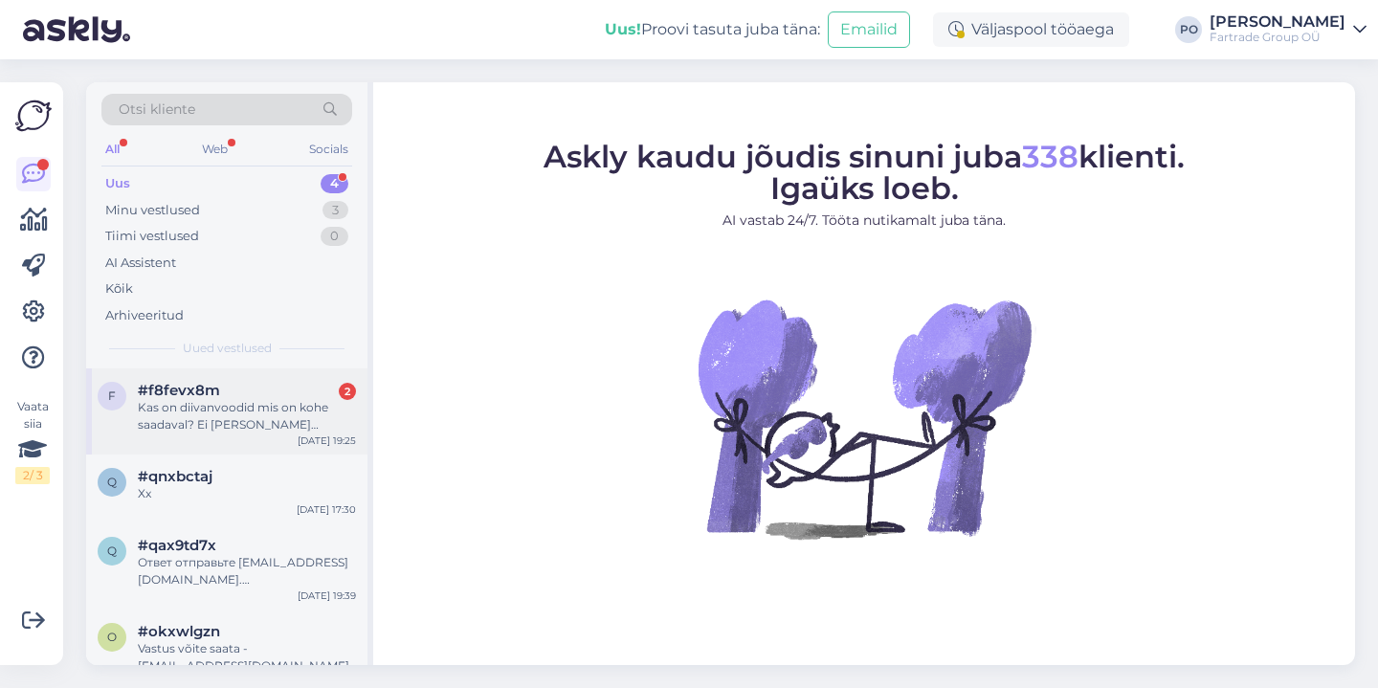 The width and height of the screenshot is (1378, 688). I want to click on button: Emailid, so click(869, 30).